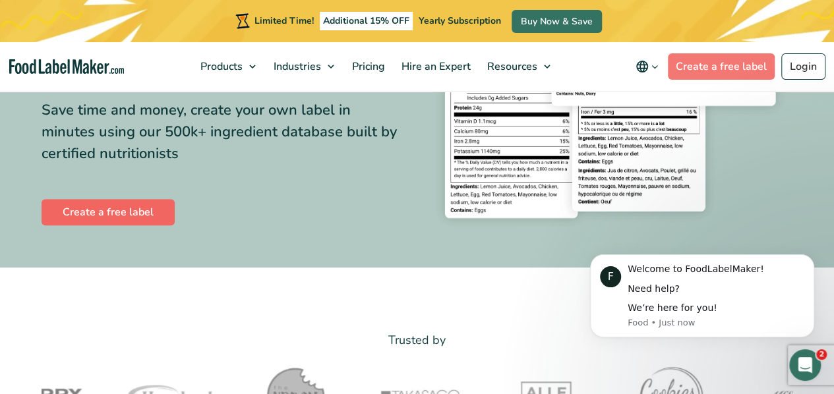 Image resolution: width=834 pixels, height=394 pixels. I want to click on div: Need help?, so click(146, 54).